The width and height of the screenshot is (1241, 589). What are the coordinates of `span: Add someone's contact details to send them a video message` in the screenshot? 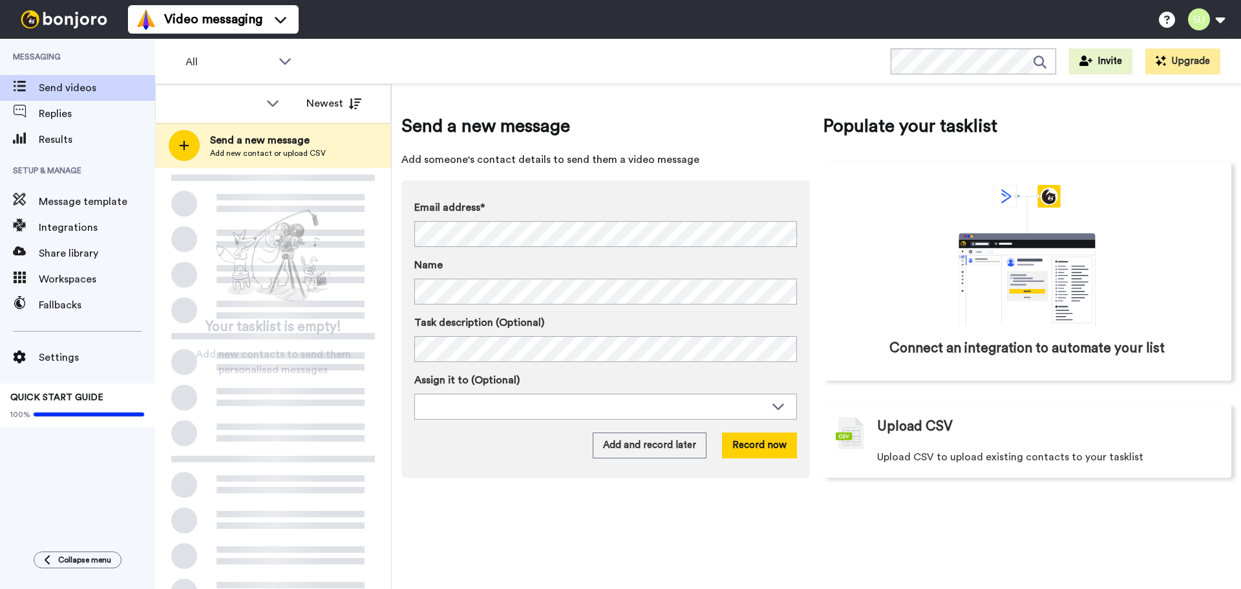 It's located at (606, 160).